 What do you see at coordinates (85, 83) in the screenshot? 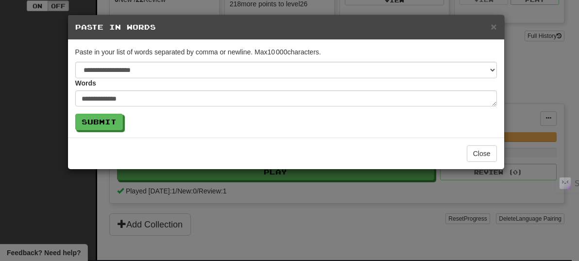
I see `label: Words` at bounding box center [85, 83].